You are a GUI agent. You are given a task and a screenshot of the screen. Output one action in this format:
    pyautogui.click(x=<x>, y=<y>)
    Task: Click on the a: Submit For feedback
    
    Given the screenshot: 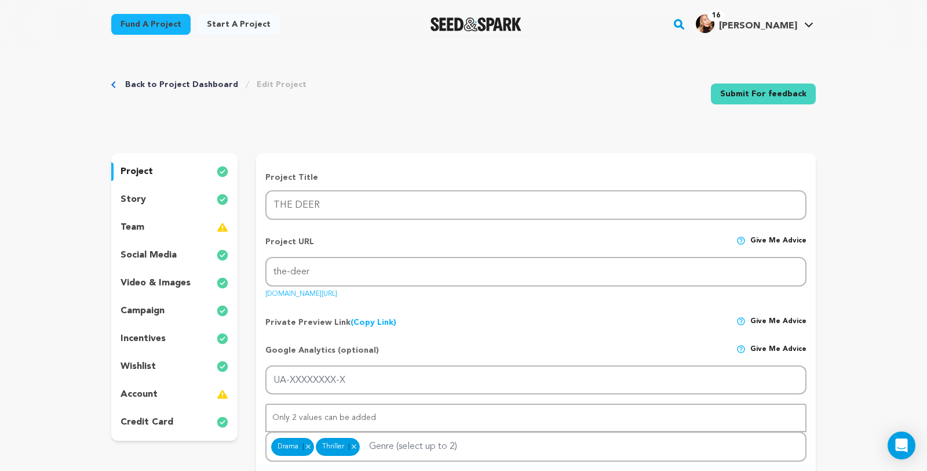 What is the action you would take?
    pyautogui.click(x=763, y=94)
    